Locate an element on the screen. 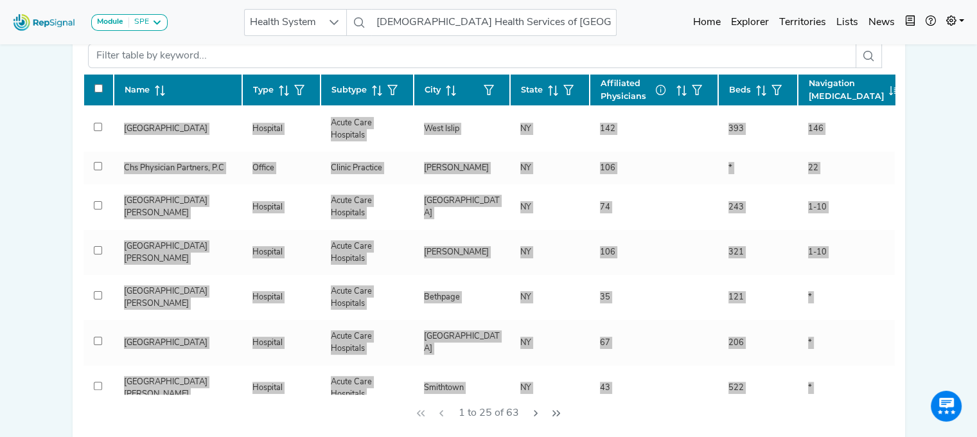 The height and width of the screenshot is (437, 977). a: Explorer is located at coordinates (749, 22).